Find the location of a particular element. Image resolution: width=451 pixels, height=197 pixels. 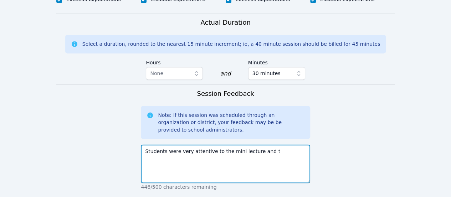

label: Minutes is located at coordinates (277, 61).